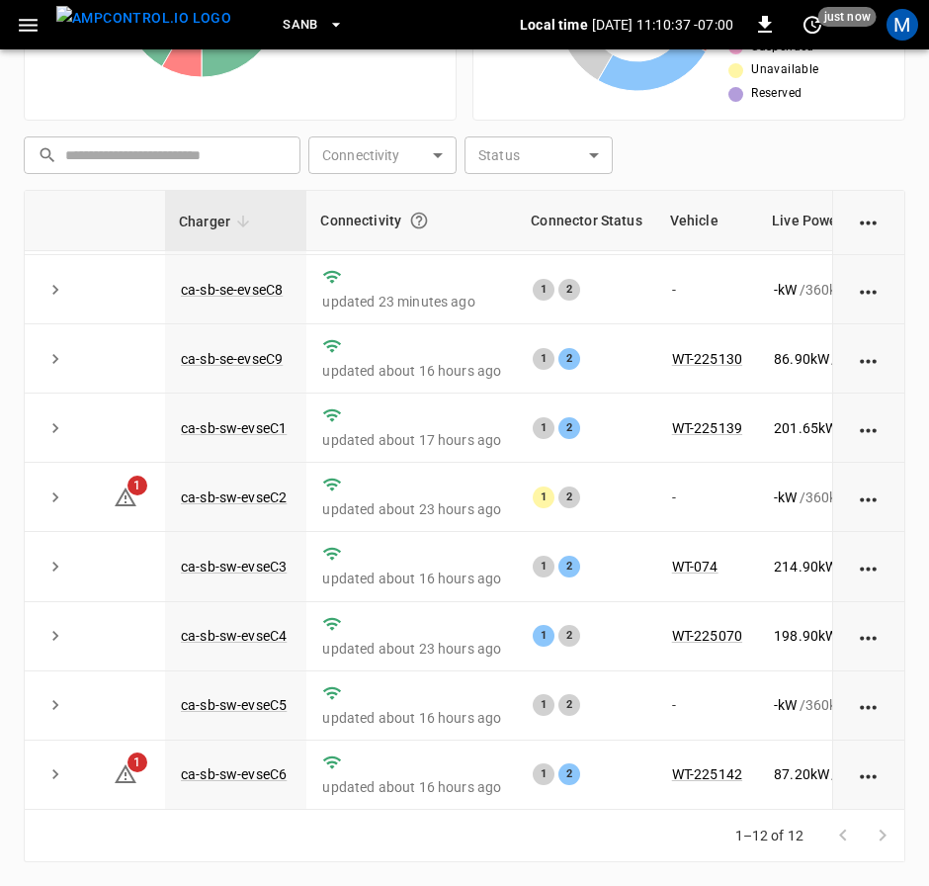 The image size is (929, 886). Describe the element at coordinates (806, 566) in the screenshot. I see `p: 214.90 kW` at that location.